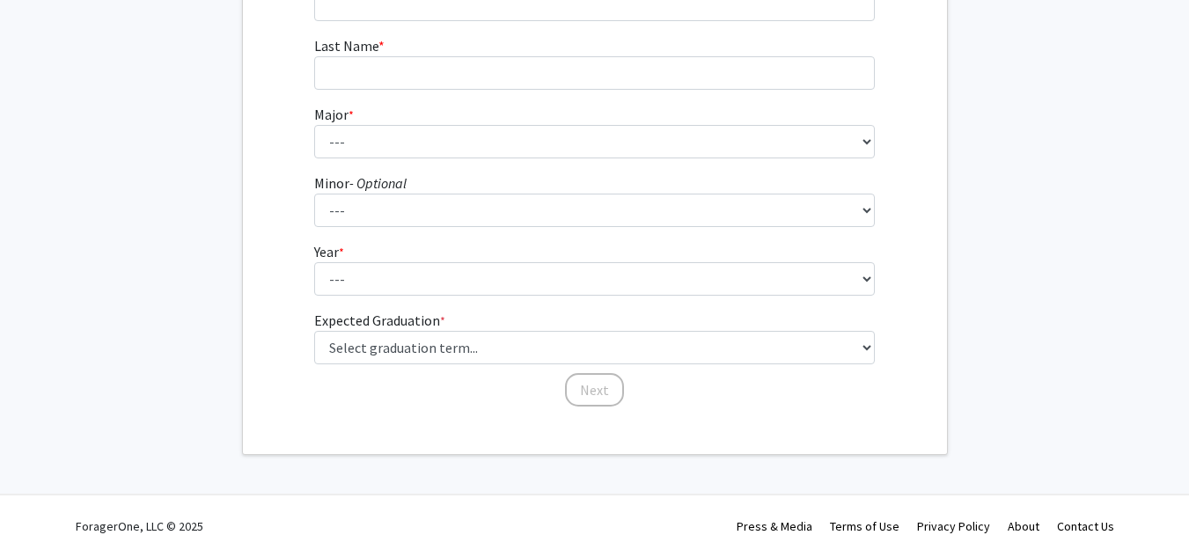 Image resolution: width=1189 pixels, height=557 pixels. What do you see at coordinates (329, 252) in the screenshot?
I see `label: Year` at bounding box center [329, 252].